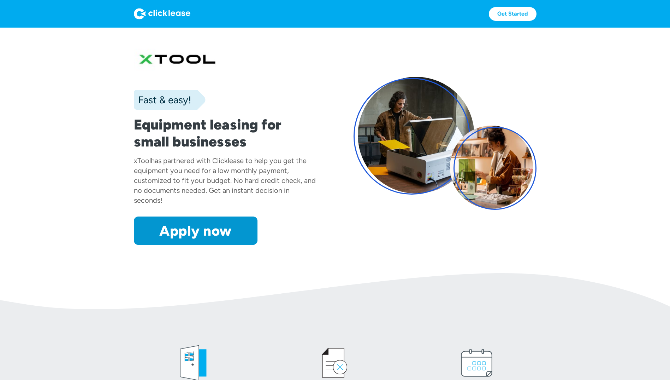  What do you see at coordinates (196, 230) in the screenshot?
I see `a: Apply now` at bounding box center [196, 230].